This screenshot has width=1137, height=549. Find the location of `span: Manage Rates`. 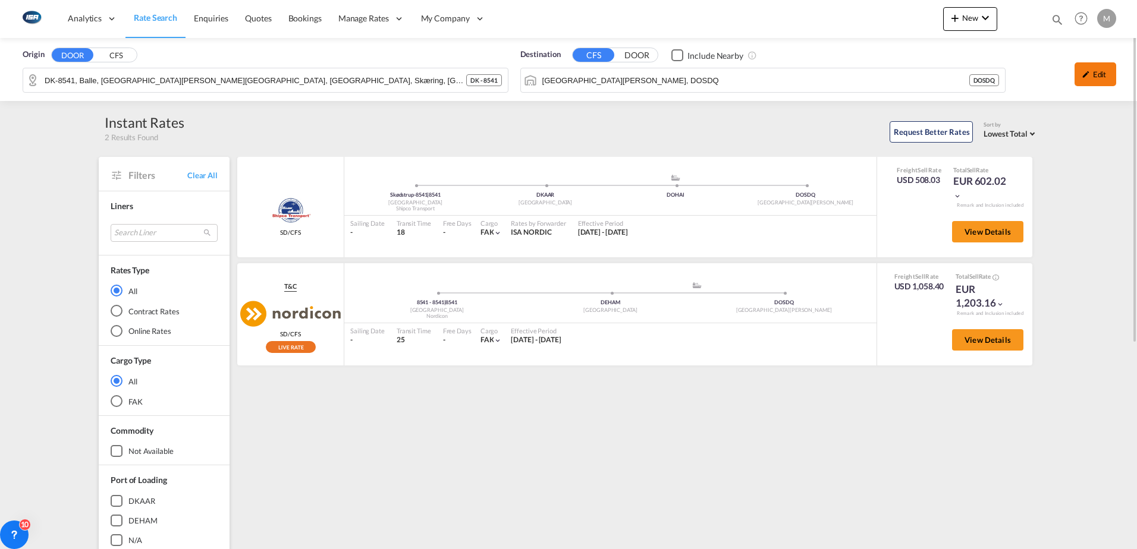

span: Manage Rates is located at coordinates (363, 18).